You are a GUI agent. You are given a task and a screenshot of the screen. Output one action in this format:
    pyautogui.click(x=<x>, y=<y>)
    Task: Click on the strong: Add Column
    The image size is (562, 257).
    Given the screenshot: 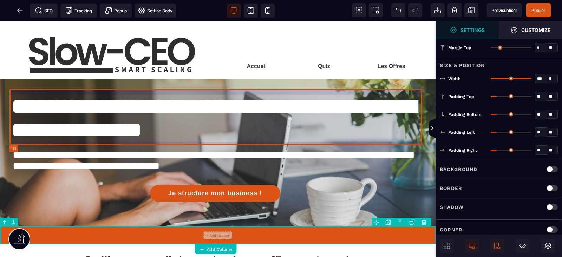 What is the action you would take?
    pyautogui.click(x=220, y=249)
    